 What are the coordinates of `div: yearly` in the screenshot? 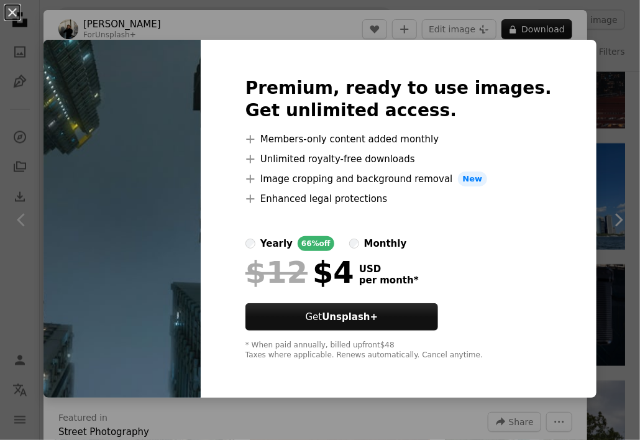 It's located at (276, 244).